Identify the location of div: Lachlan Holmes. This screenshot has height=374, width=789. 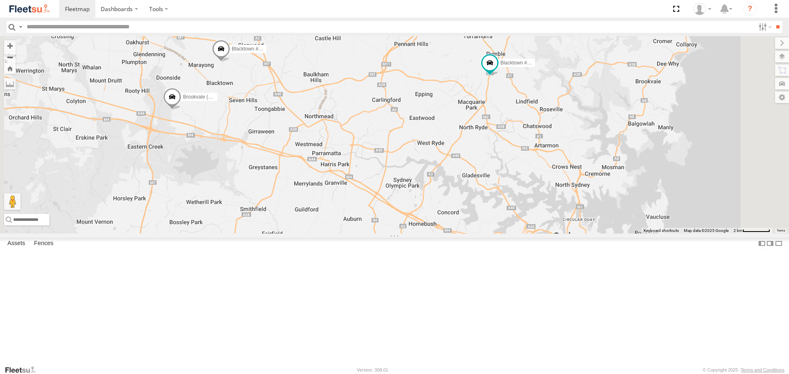
(702, 9).